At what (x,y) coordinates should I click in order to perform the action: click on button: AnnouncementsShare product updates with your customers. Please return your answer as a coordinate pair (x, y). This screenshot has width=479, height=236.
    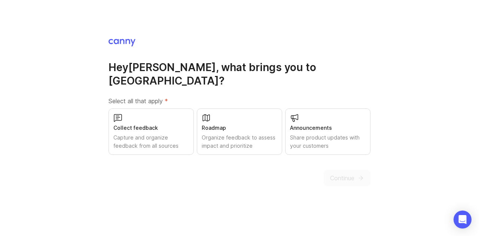
    Looking at the image, I should click on (328, 132).